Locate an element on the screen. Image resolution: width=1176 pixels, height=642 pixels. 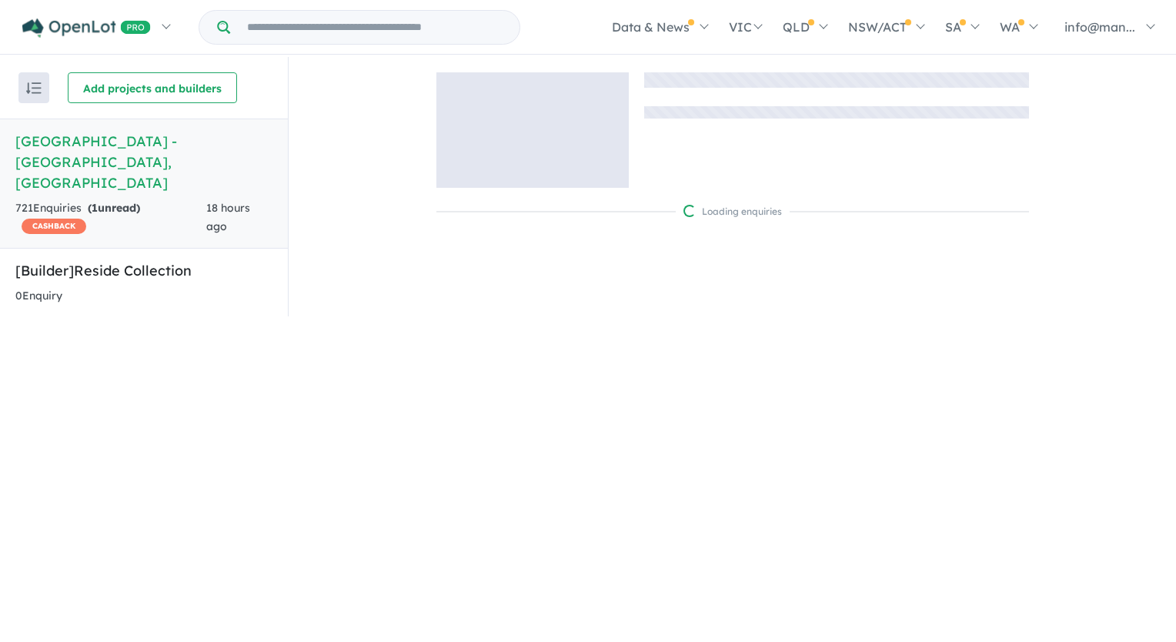
span: 1 is located at coordinates (95, 208).